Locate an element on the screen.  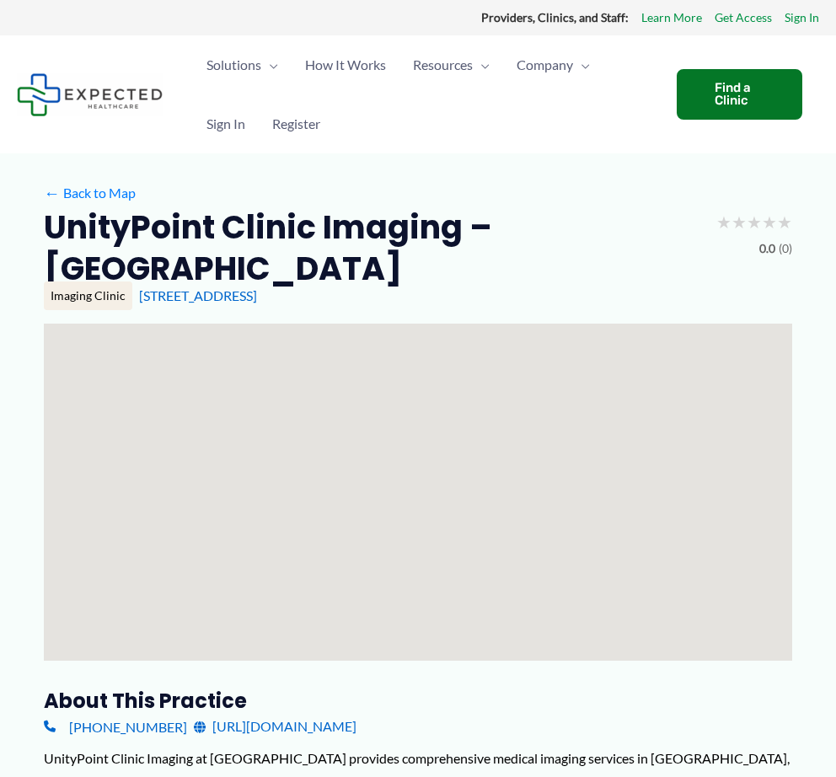
strong: Providers, Clinics, and Staff: is located at coordinates (555, 17).